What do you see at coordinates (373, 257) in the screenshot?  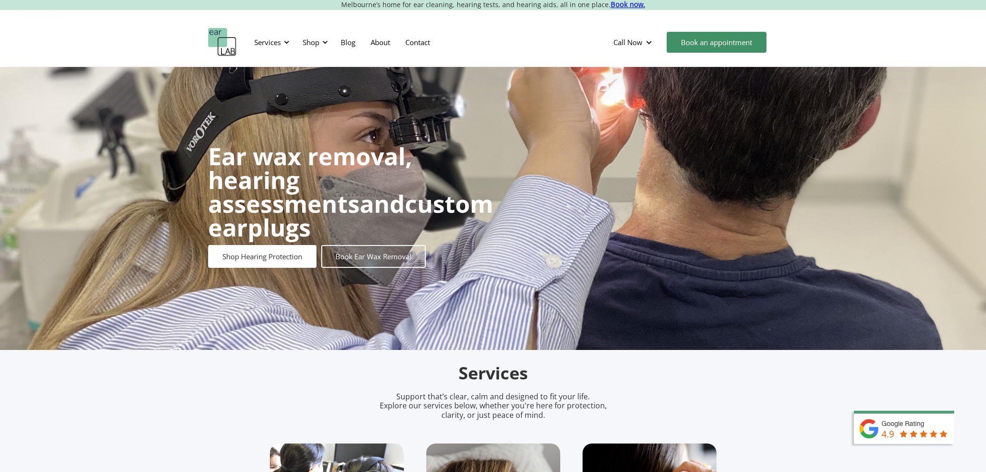 I see `a: Book Ear Wax Removal` at bounding box center [373, 257].